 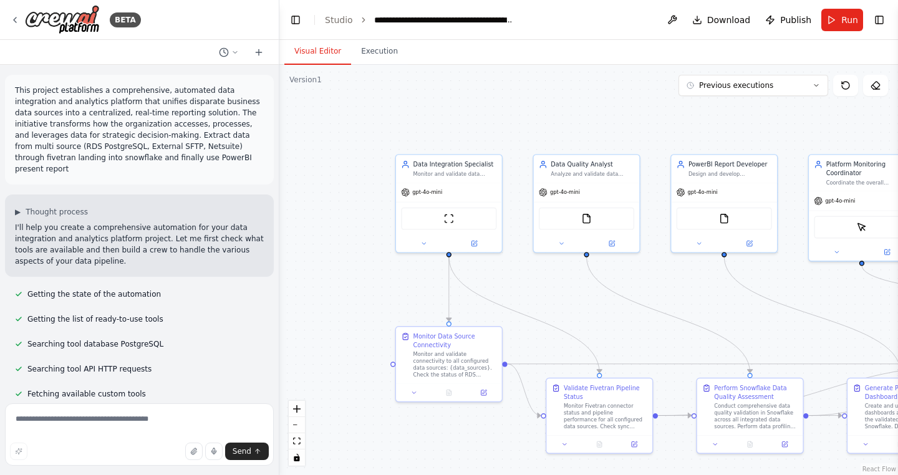 I want to click on div: Data Integration Specialist, so click(x=455, y=165).